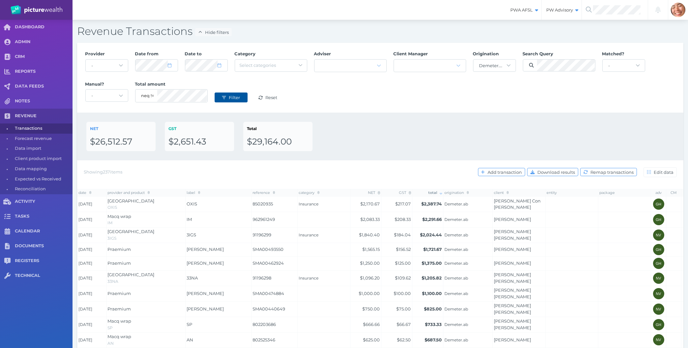 The height and width of the screenshot is (348, 688). What do you see at coordinates (199, 142) in the screenshot?
I see `div: $2,651.43` at bounding box center [199, 142].